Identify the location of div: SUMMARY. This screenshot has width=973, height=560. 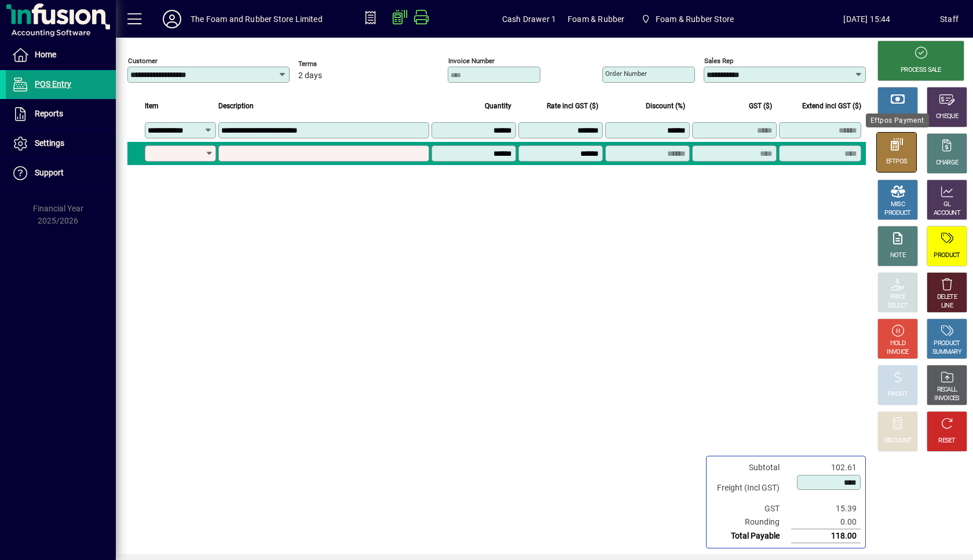
(947, 352).